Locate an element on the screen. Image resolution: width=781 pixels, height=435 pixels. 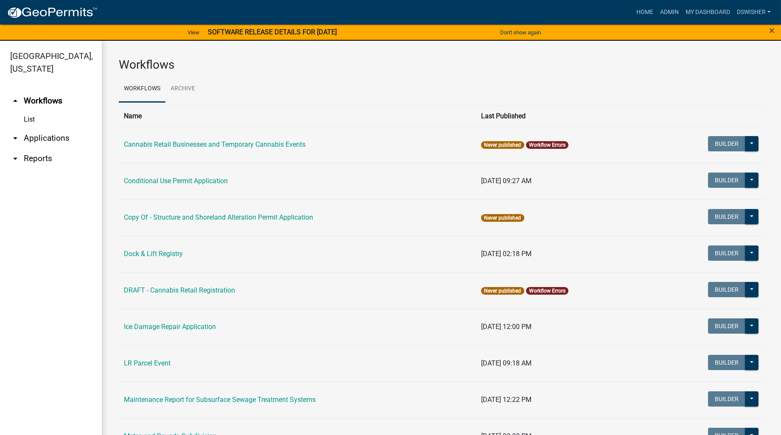
a: My Dashboard is located at coordinates (707, 12).